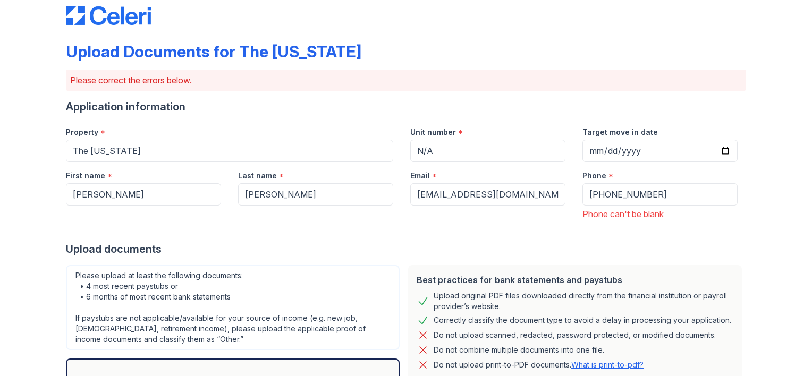 This screenshot has height=376, width=812. What do you see at coordinates (82, 132) in the screenshot?
I see `label: Property` at bounding box center [82, 132].